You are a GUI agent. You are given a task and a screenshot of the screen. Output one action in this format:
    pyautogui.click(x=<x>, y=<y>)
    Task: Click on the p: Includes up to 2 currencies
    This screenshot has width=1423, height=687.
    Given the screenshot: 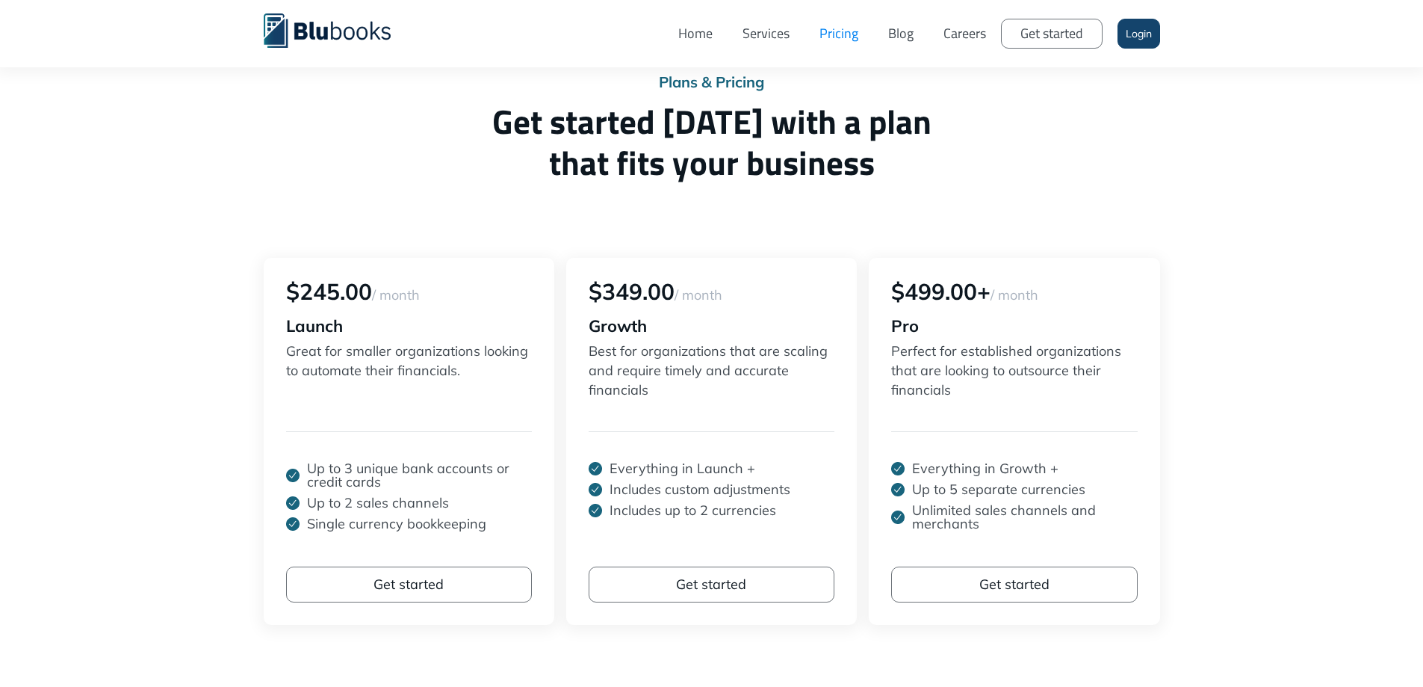 What is the action you would take?
    pyautogui.click(x=693, y=510)
    